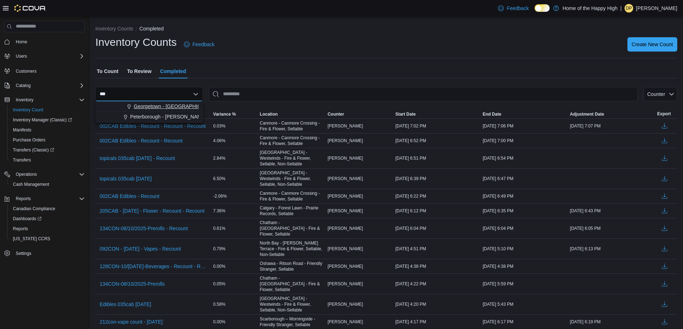 Image resolution: width=683 pixels, height=329 pixels. Describe the element at coordinates (114, 29) in the screenshot. I see `button: Inventory Counts` at that location.